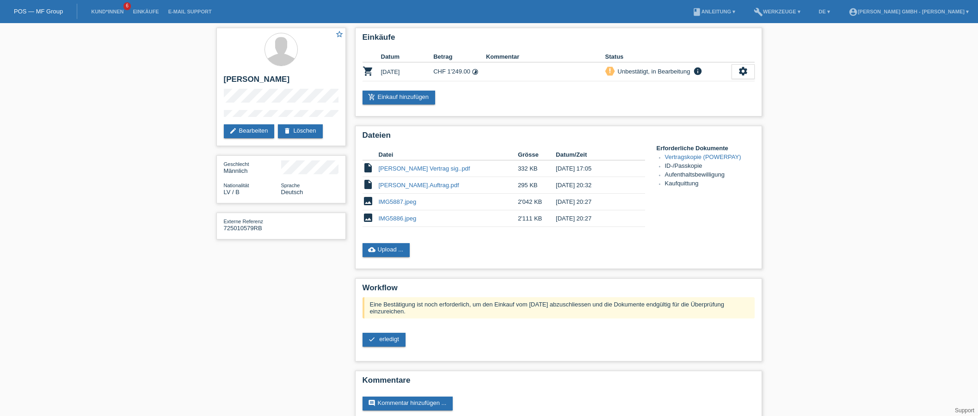 Image resolution: width=978 pixels, height=416 pixels. What do you see at coordinates (372, 250) in the screenshot?
I see `i: cloud_upload` at bounding box center [372, 250].